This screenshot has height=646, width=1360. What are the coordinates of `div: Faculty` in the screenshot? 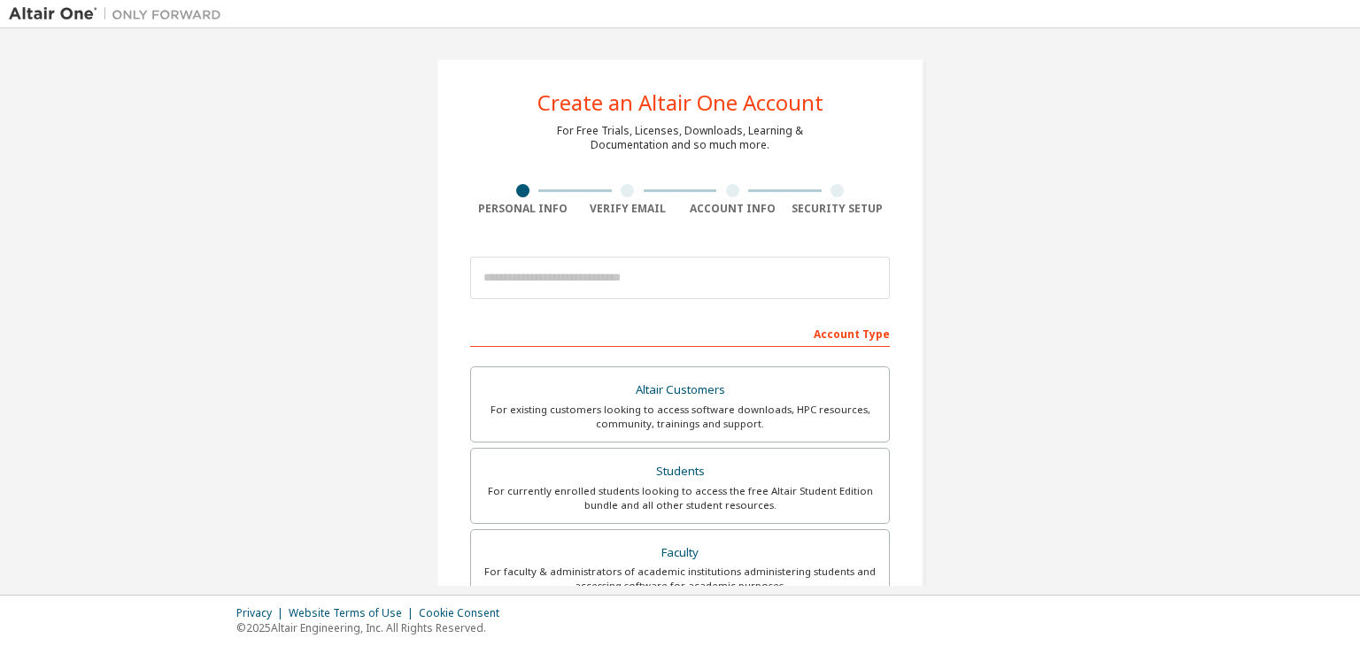 It's located at (680, 553).